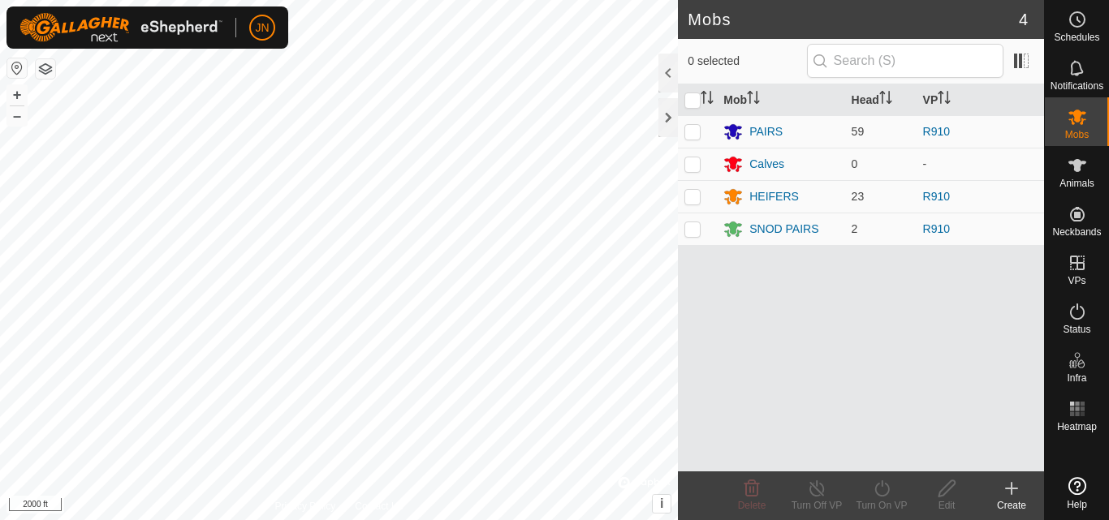 This screenshot has height=520, width=1109. I want to click on span: Animals, so click(1077, 183).